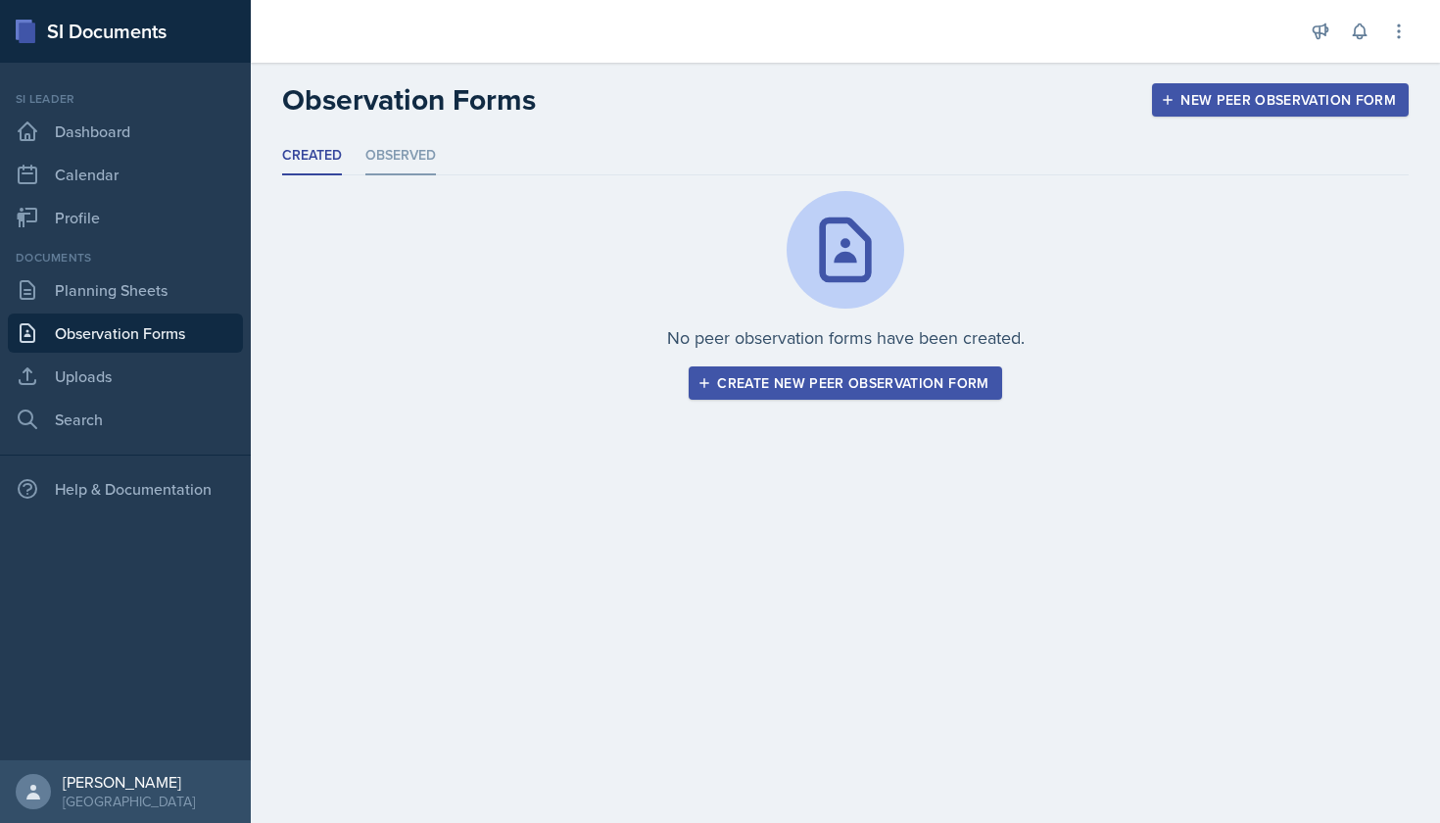 The image size is (1440, 823). Describe the element at coordinates (125, 174) in the screenshot. I see `a: Calendar` at that location.